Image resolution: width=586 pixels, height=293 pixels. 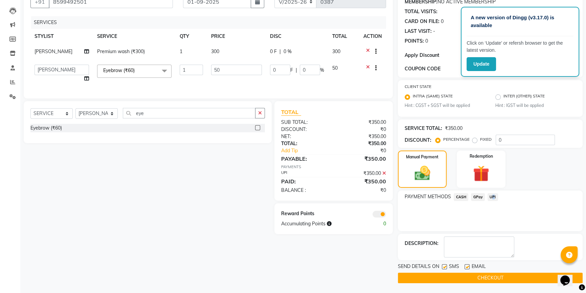 What do you see at coordinates (121, 51) in the screenshot?
I see `span: Premium wash (₹300)` at bounding box center [121, 51].